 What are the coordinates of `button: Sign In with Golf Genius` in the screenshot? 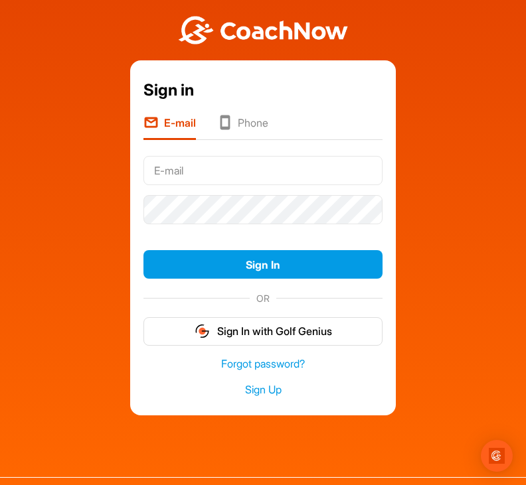 It's located at (263, 331).